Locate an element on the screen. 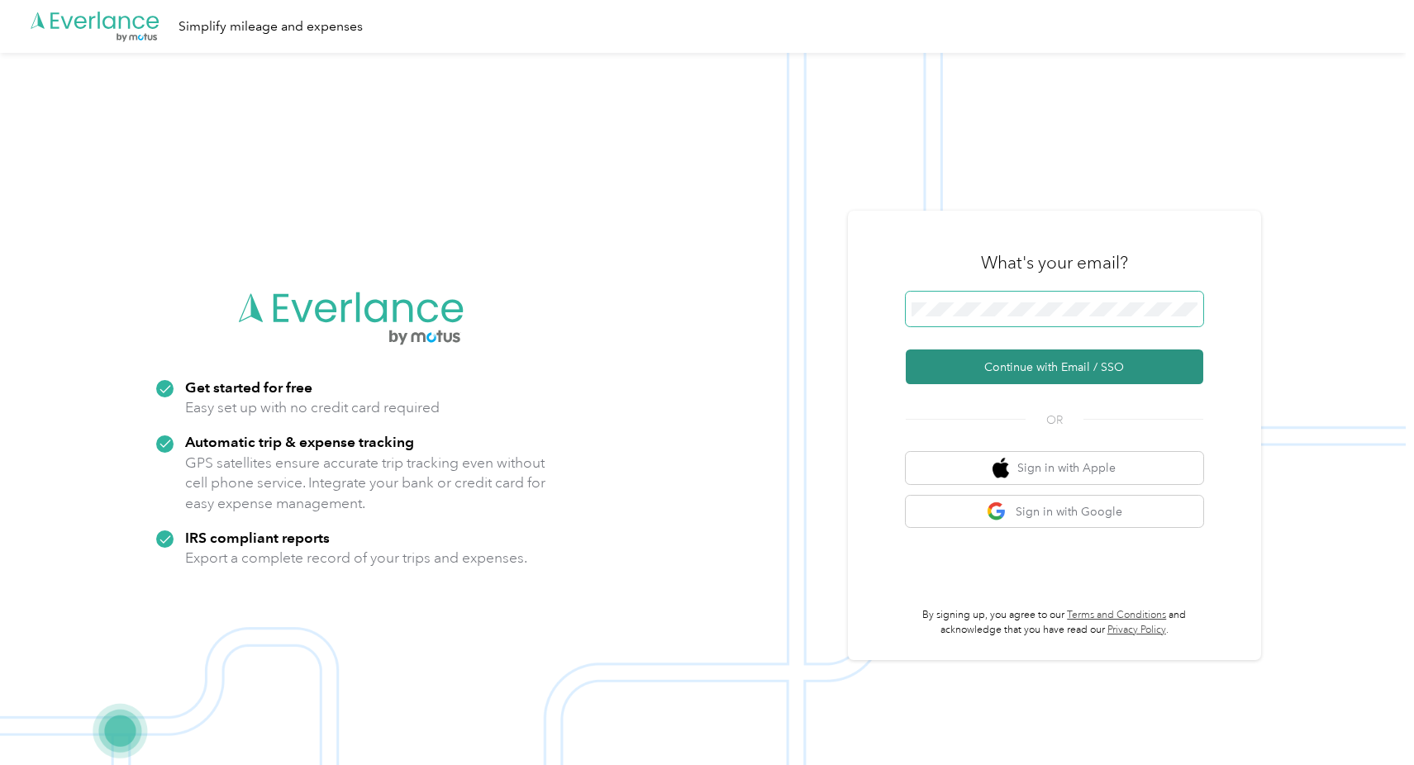  p: By signing up, you agree to our and acknowledge that you have read our . is located at coordinates (1054, 622).